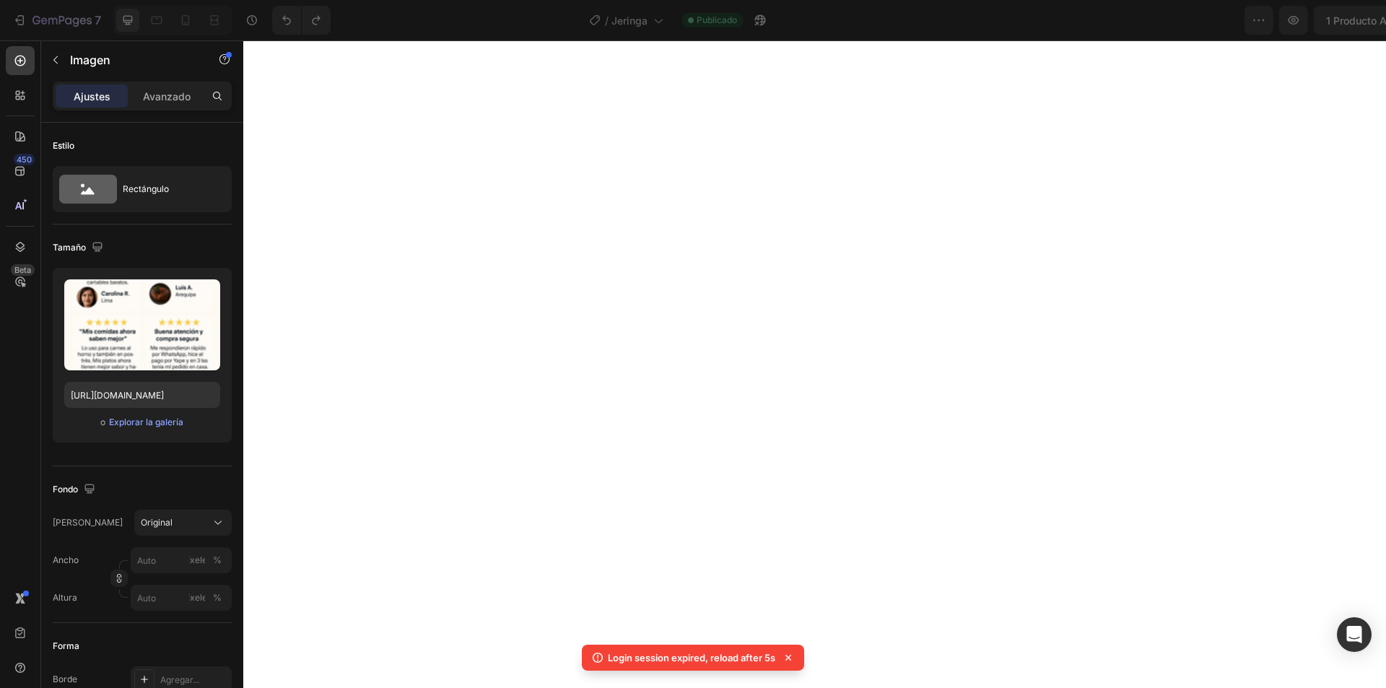 This screenshot has height=688, width=1386. I want to click on font: Fondo, so click(65, 489).